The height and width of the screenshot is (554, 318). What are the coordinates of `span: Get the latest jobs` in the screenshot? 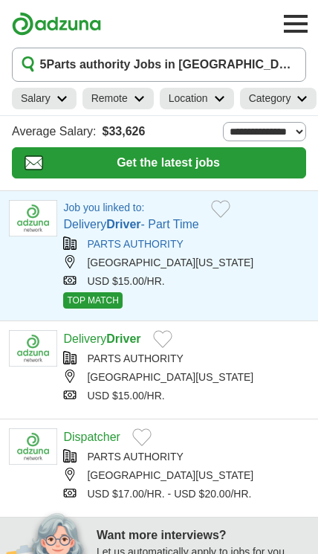 It's located at (168, 163).